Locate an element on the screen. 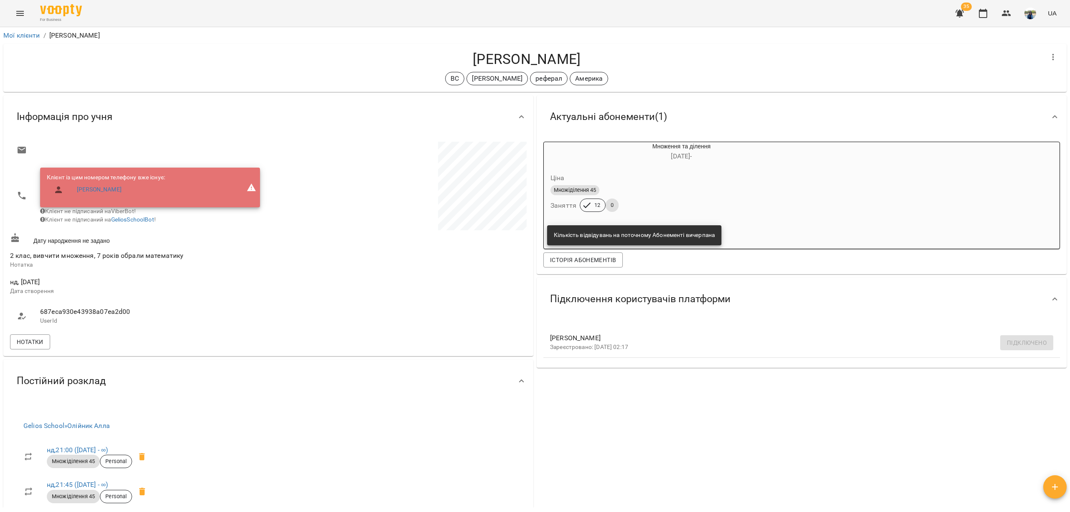 The height and width of the screenshot is (512, 1070). div: Дату народження не задано is located at coordinates (138, 239).